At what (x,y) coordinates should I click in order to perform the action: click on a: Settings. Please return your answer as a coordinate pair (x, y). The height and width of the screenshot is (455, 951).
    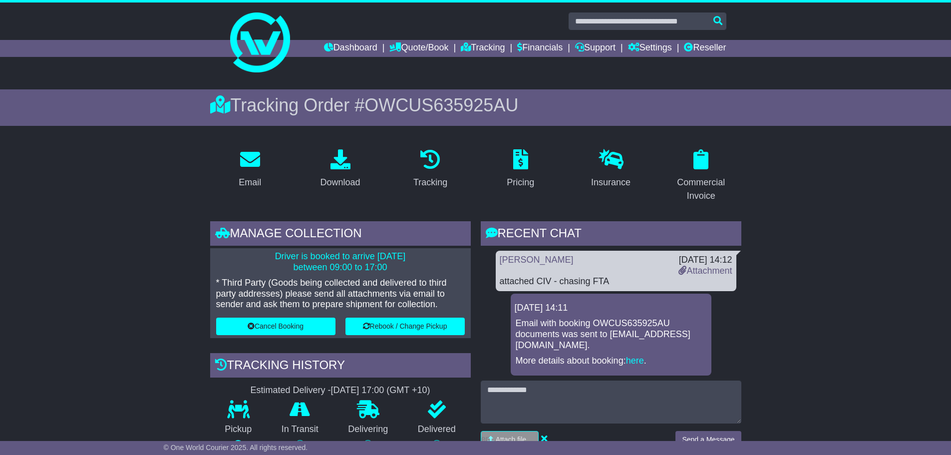
    Looking at the image, I should click on (650, 48).